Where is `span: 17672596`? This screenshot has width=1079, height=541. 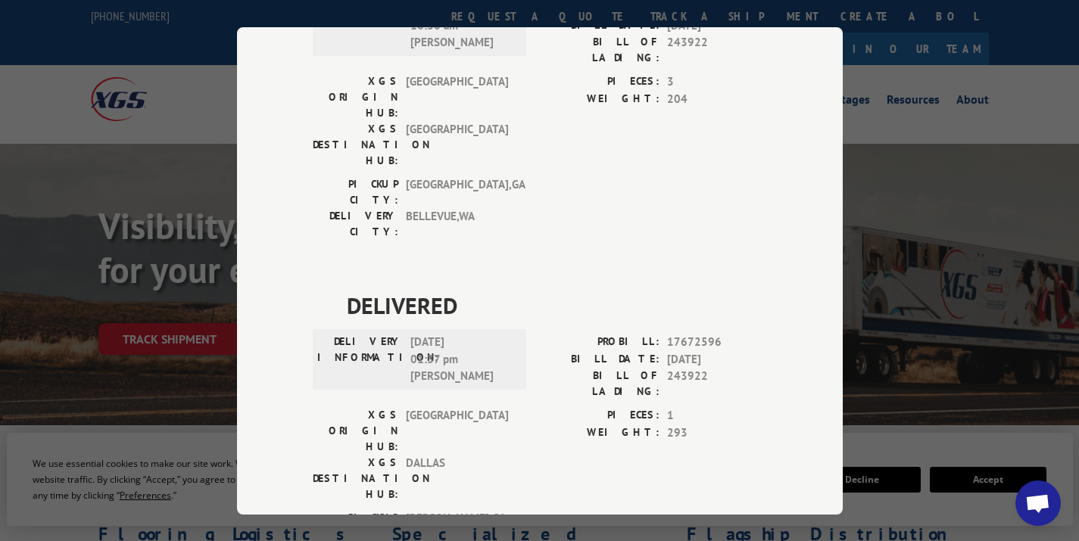 span: 17672596 is located at coordinates (717, 342).